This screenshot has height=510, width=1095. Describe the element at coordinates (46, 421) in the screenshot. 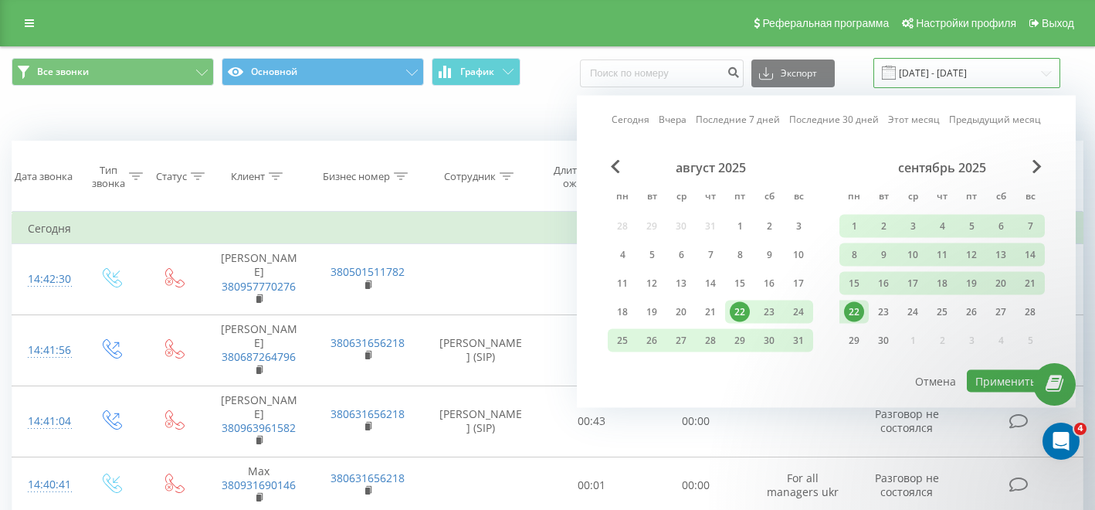

I see `div: 14:41:04` at that location.